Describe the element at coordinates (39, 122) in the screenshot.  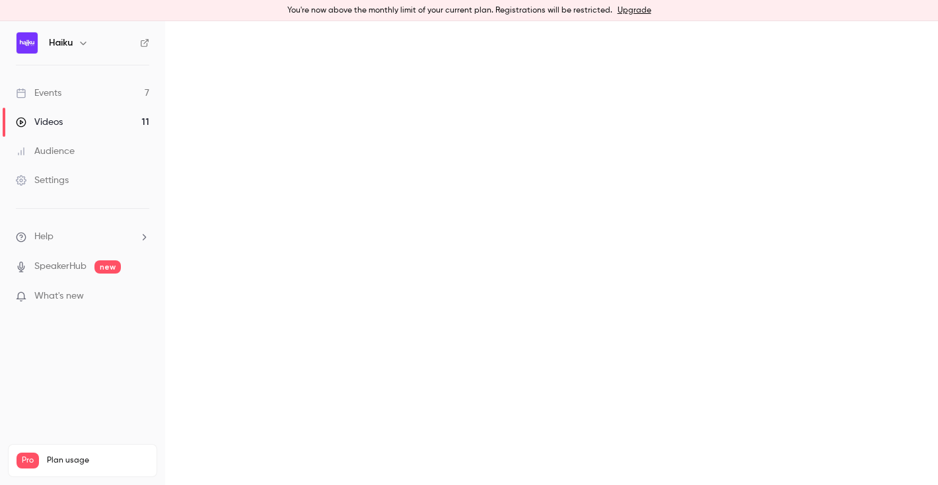
I see `div: Videos` at that location.